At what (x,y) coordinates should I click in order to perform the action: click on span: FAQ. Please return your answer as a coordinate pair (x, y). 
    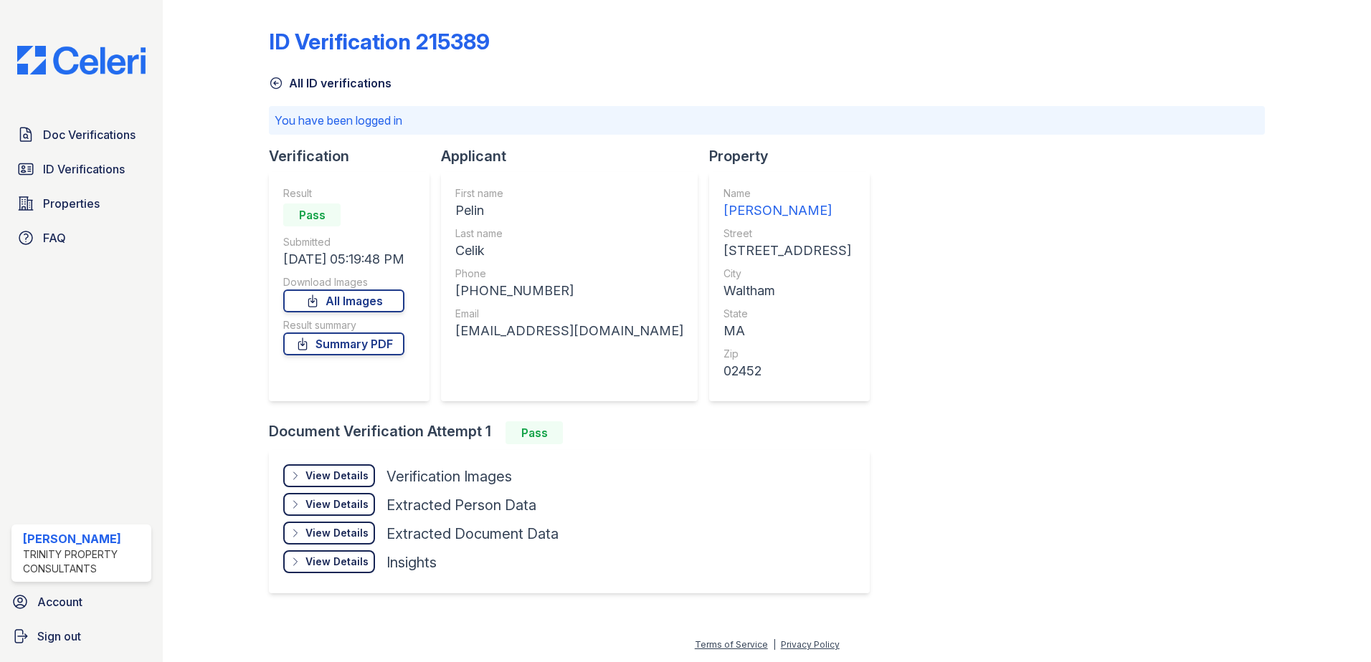
    Looking at the image, I should click on (54, 238).